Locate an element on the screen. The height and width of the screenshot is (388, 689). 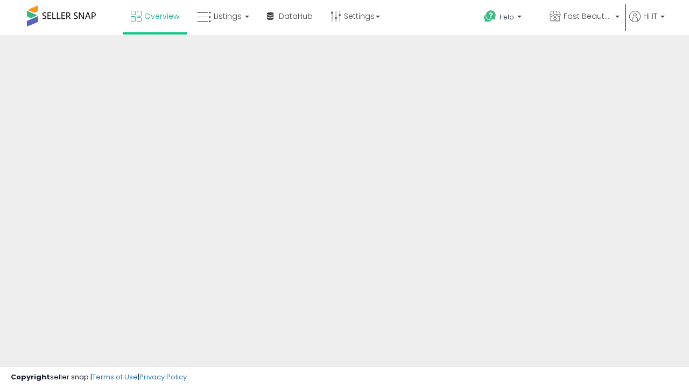
a: Help is located at coordinates (508, 18).